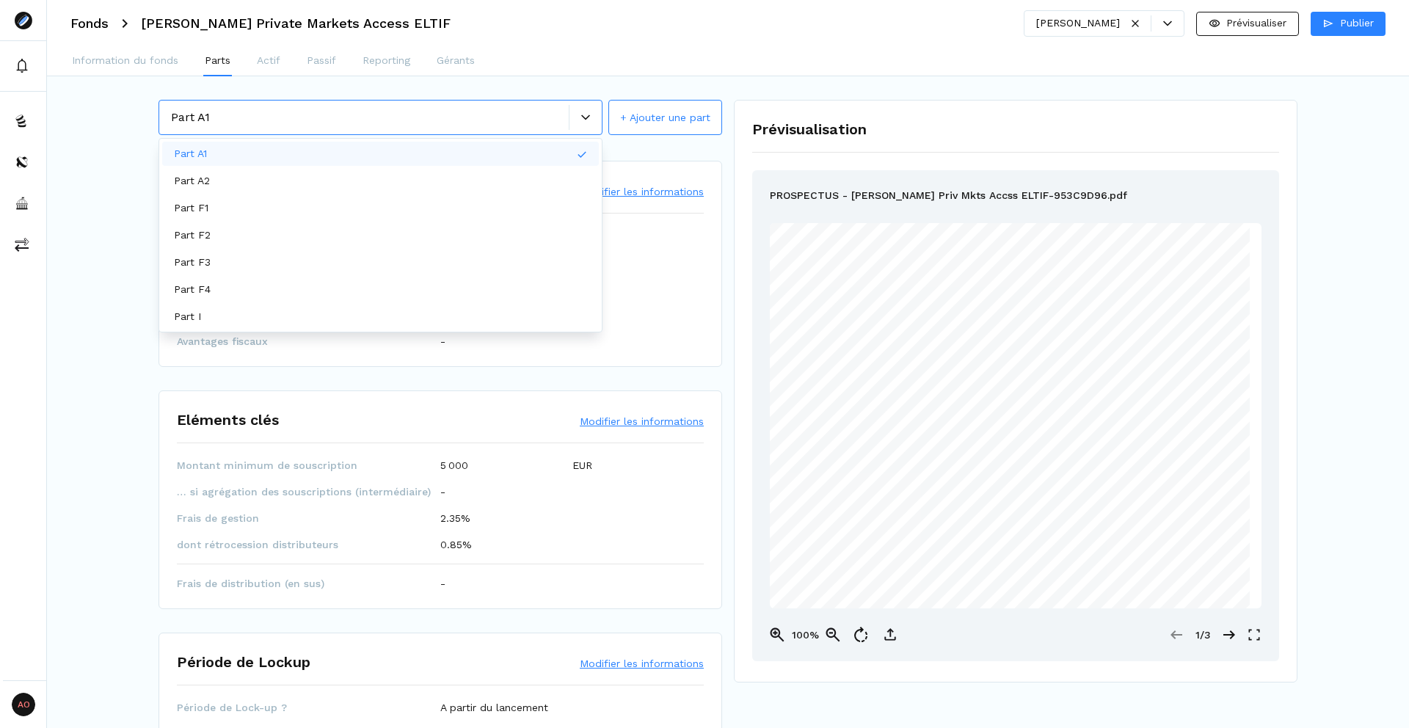  Describe the element at coordinates (269, 62) in the screenshot. I see `button: Actif` at that location.